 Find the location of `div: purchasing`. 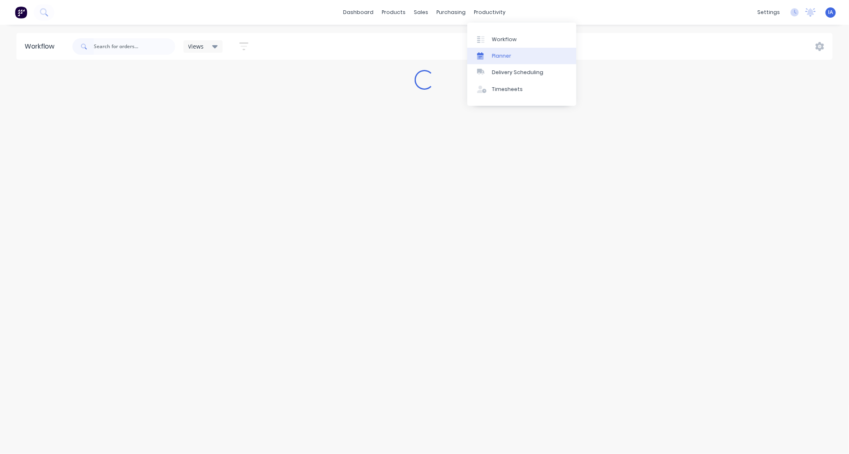

div: purchasing is located at coordinates (451, 12).